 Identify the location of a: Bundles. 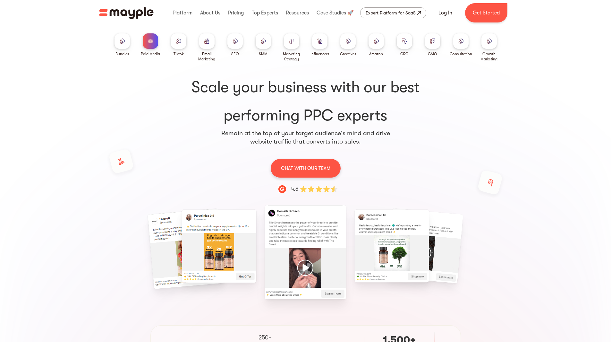
(122, 45).